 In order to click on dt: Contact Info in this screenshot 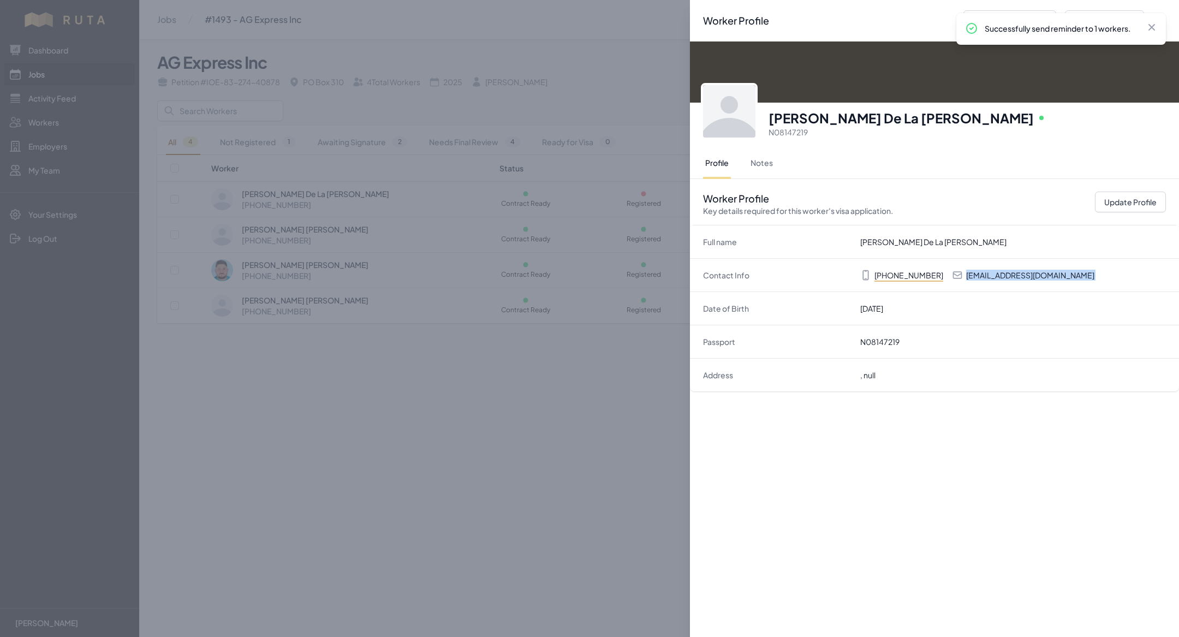, I will do `click(778, 275)`.